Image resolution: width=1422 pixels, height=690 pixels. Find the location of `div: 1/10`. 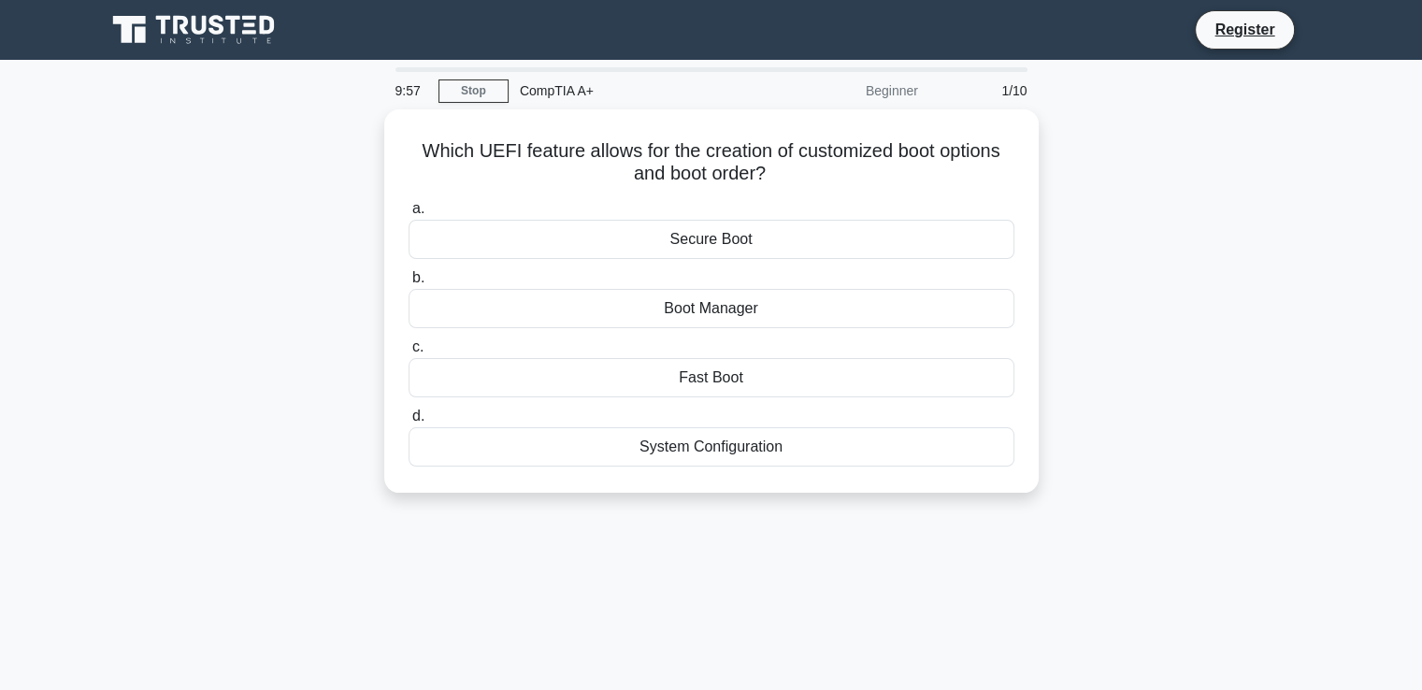

div: 1/10 is located at coordinates (984, 91).